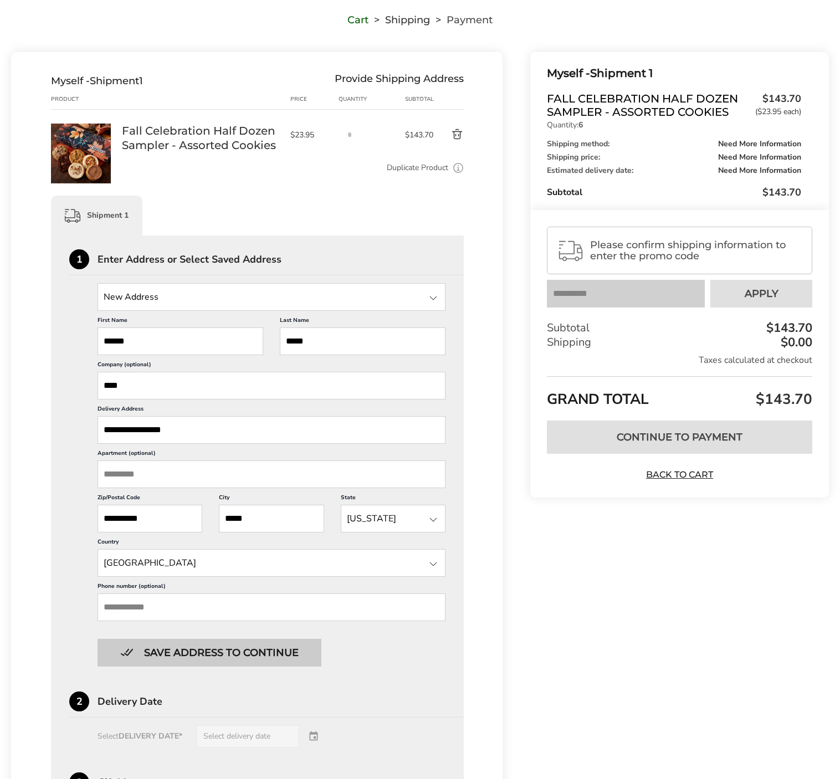 The width and height of the screenshot is (840, 779). What do you see at coordinates (674, 144) in the screenshot?
I see `div: Shipping method:` at bounding box center [674, 144].